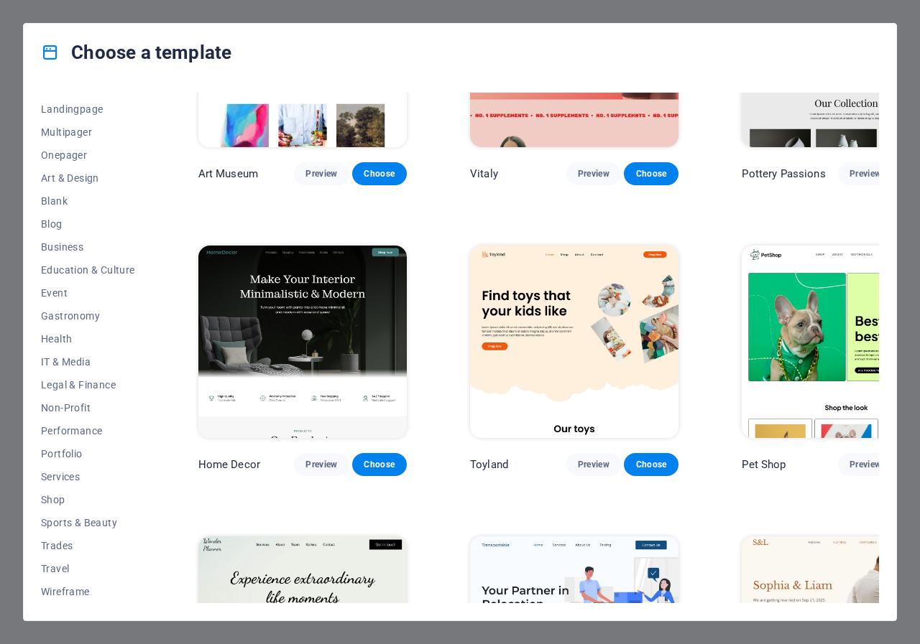 This screenshot has width=920, height=644. What do you see at coordinates (88, 109) in the screenshot?
I see `button: Landingpage` at bounding box center [88, 109].